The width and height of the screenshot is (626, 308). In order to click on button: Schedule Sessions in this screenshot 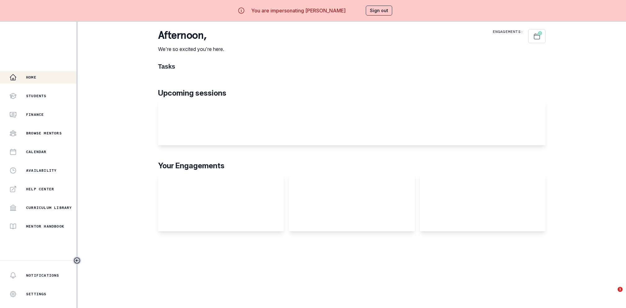, I will do `click(537, 36)`.